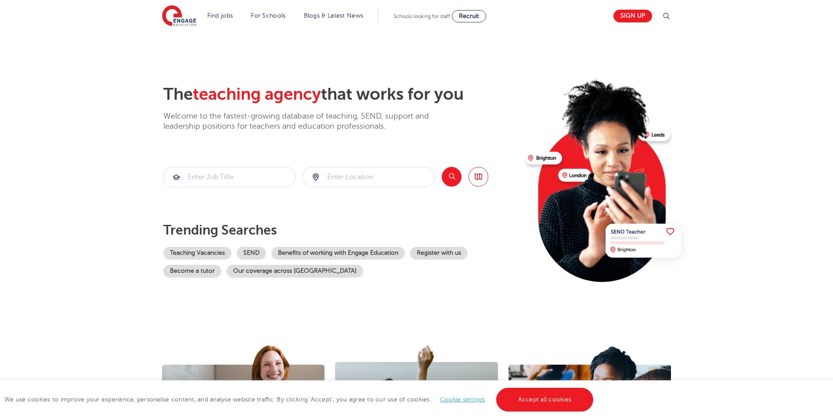 The image size is (833, 419). What do you see at coordinates (439, 253) in the screenshot?
I see `a: Register with us` at bounding box center [439, 253].